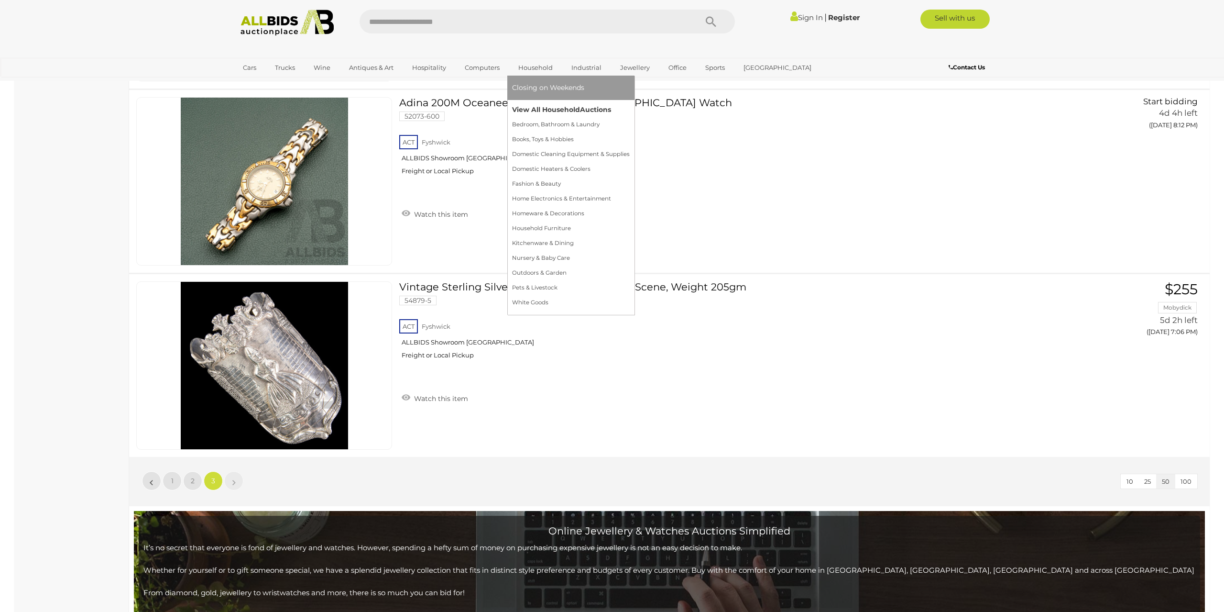 This screenshot has width=1224, height=612. What do you see at coordinates (586, 67) in the screenshot?
I see `a: Industrial` at bounding box center [586, 67].